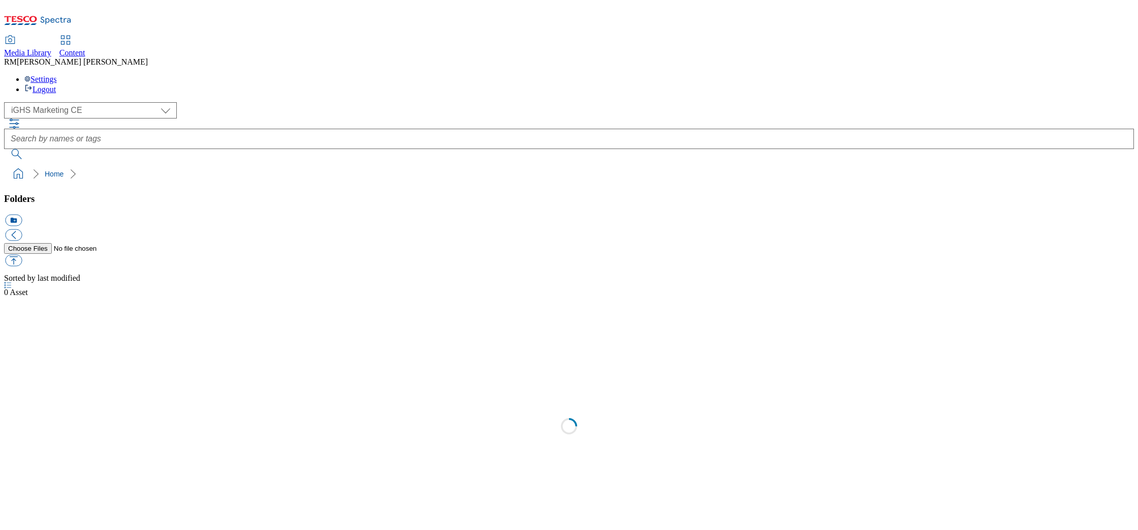 The width and height of the screenshot is (1138, 530). I want to click on span: 0, so click(7, 292).